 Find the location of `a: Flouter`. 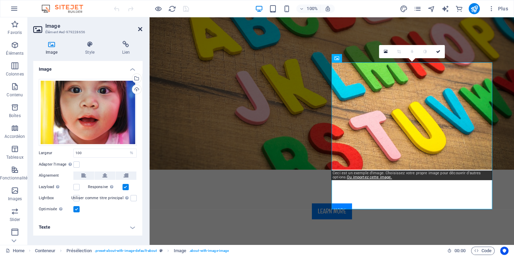

a: Flouter is located at coordinates (412, 52).